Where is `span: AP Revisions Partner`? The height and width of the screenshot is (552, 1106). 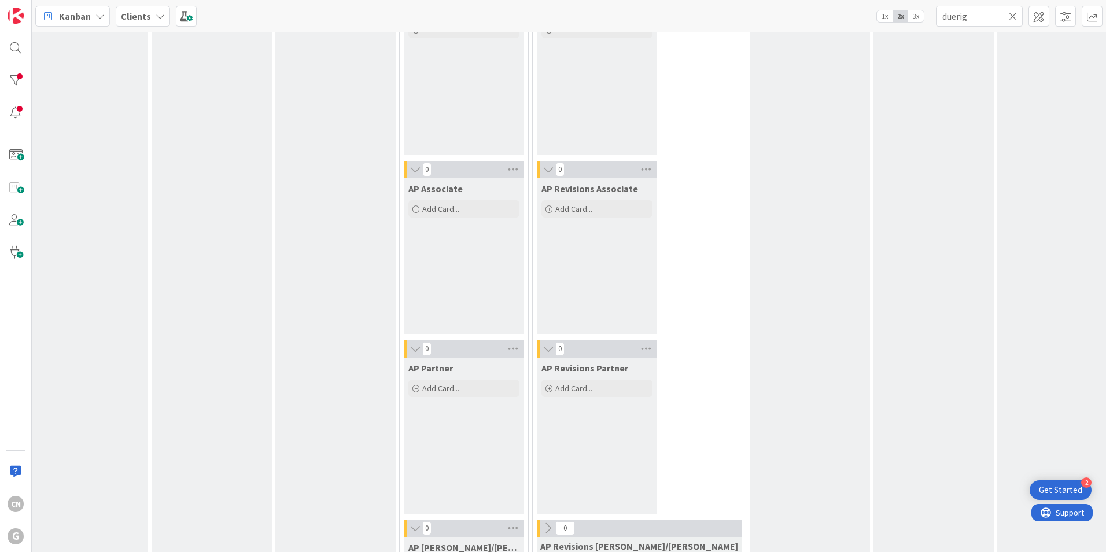 span: AP Revisions Partner is located at coordinates (585, 368).